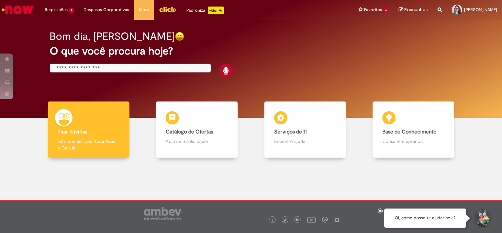 This screenshot has width=502, height=233. What do you see at coordinates (373, 10) in the screenshot?
I see `span: Favoritos` at bounding box center [373, 10].